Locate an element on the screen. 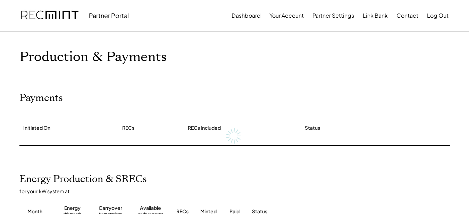  div: RECs is located at coordinates (128, 128).